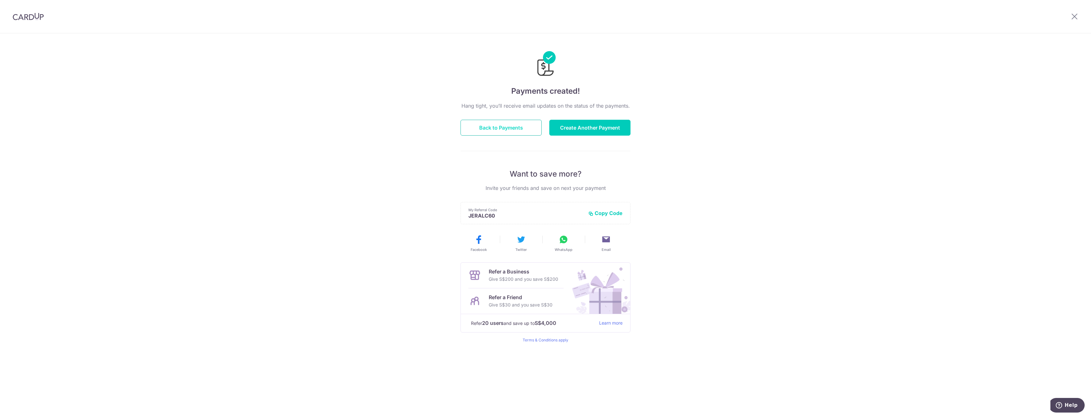 Image resolution: width=1091 pixels, height=417 pixels. What do you see at coordinates (546, 64) in the screenshot?
I see `img: Payments` at bounding box center [546, 64].